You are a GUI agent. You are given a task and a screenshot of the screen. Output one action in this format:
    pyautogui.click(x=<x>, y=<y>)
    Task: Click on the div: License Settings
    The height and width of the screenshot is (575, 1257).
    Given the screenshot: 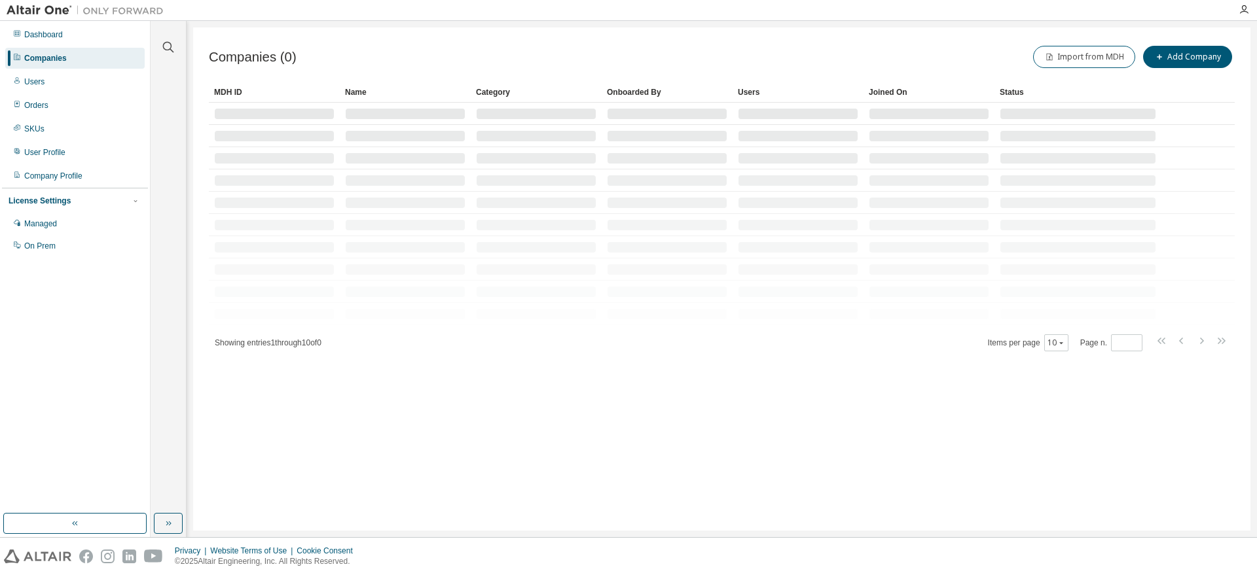 What is the action you would take?
    pyautogui.click(x=39, y=201)
    